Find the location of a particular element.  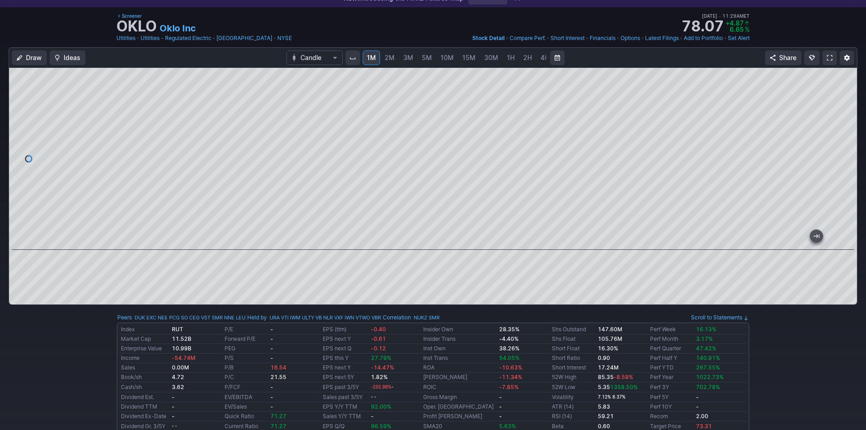

b: 147.60M is located at coordinates (610, 329).